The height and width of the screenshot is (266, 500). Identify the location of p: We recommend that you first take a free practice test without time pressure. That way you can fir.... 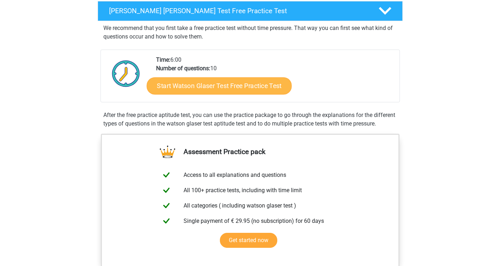
(250, 32).